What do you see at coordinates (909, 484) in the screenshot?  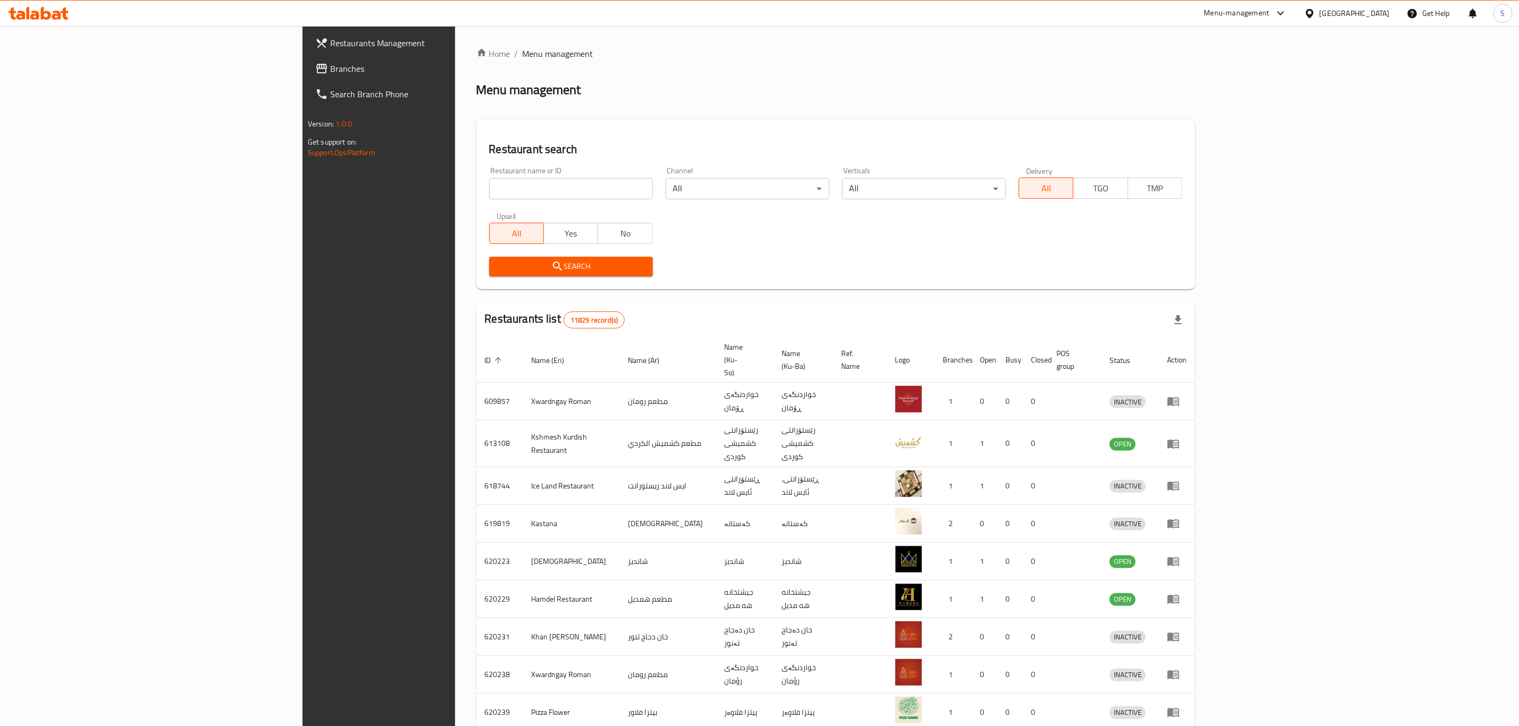 I see `img: Ice Land Restaurant` at bounding box center [909, 484].